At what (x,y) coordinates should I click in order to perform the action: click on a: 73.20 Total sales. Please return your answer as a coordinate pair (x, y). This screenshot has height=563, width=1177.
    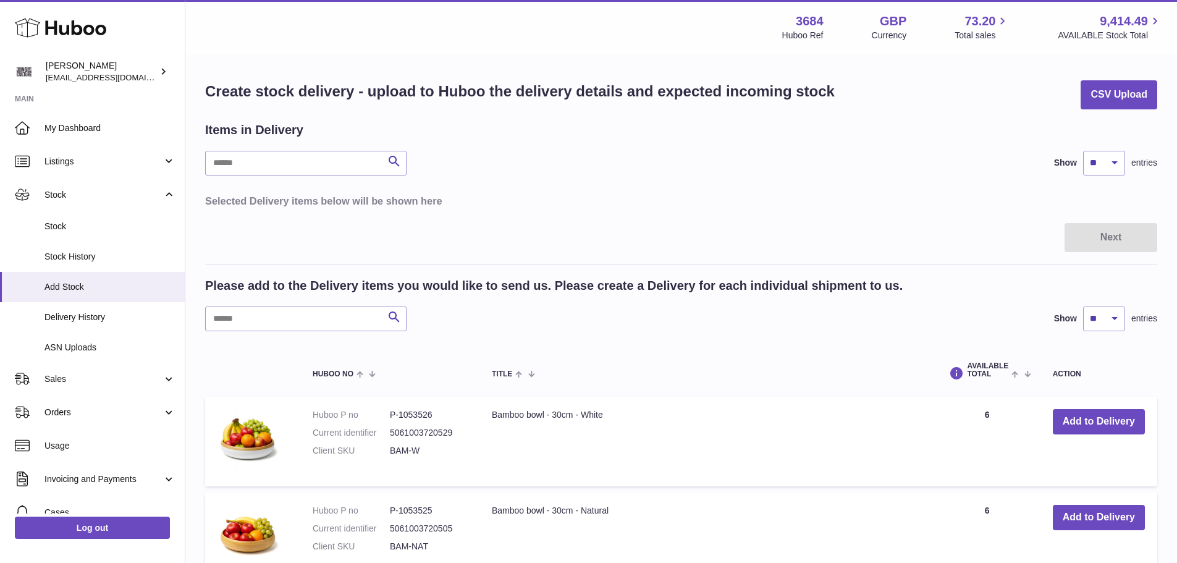
    Looking at the image, I should click on (982, 27).